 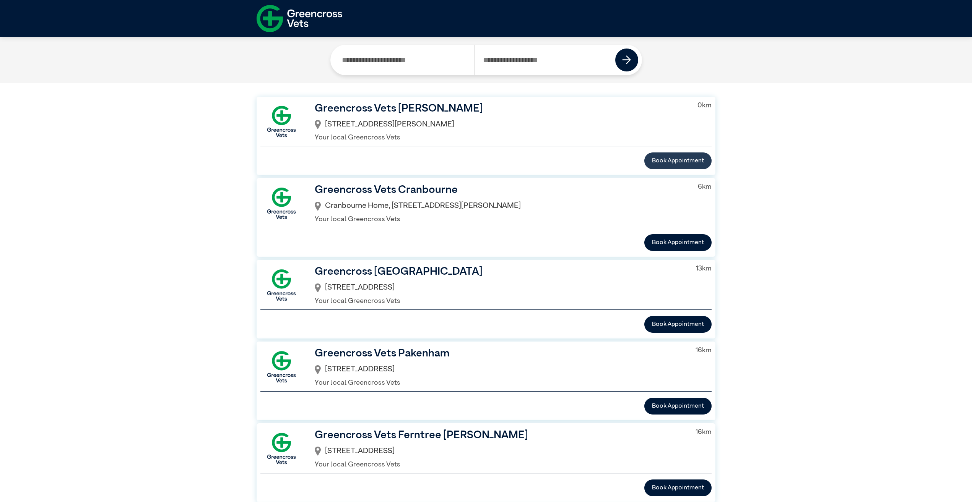 I want to click on div: Keywords by Traffic, so click(x=107, y=51).